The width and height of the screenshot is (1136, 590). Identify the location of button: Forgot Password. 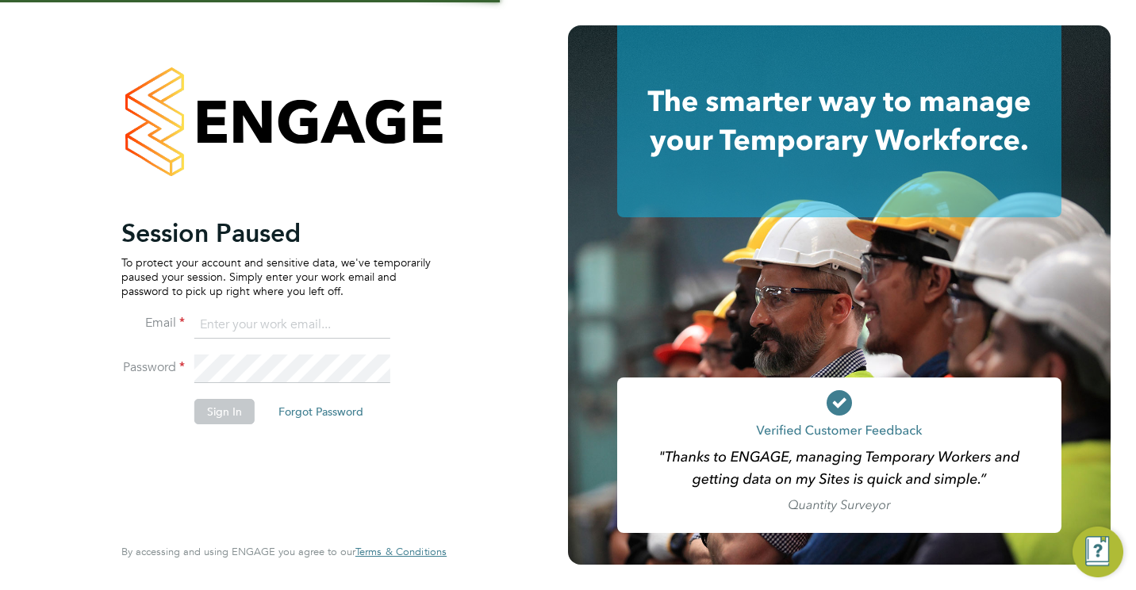
(321, 412).